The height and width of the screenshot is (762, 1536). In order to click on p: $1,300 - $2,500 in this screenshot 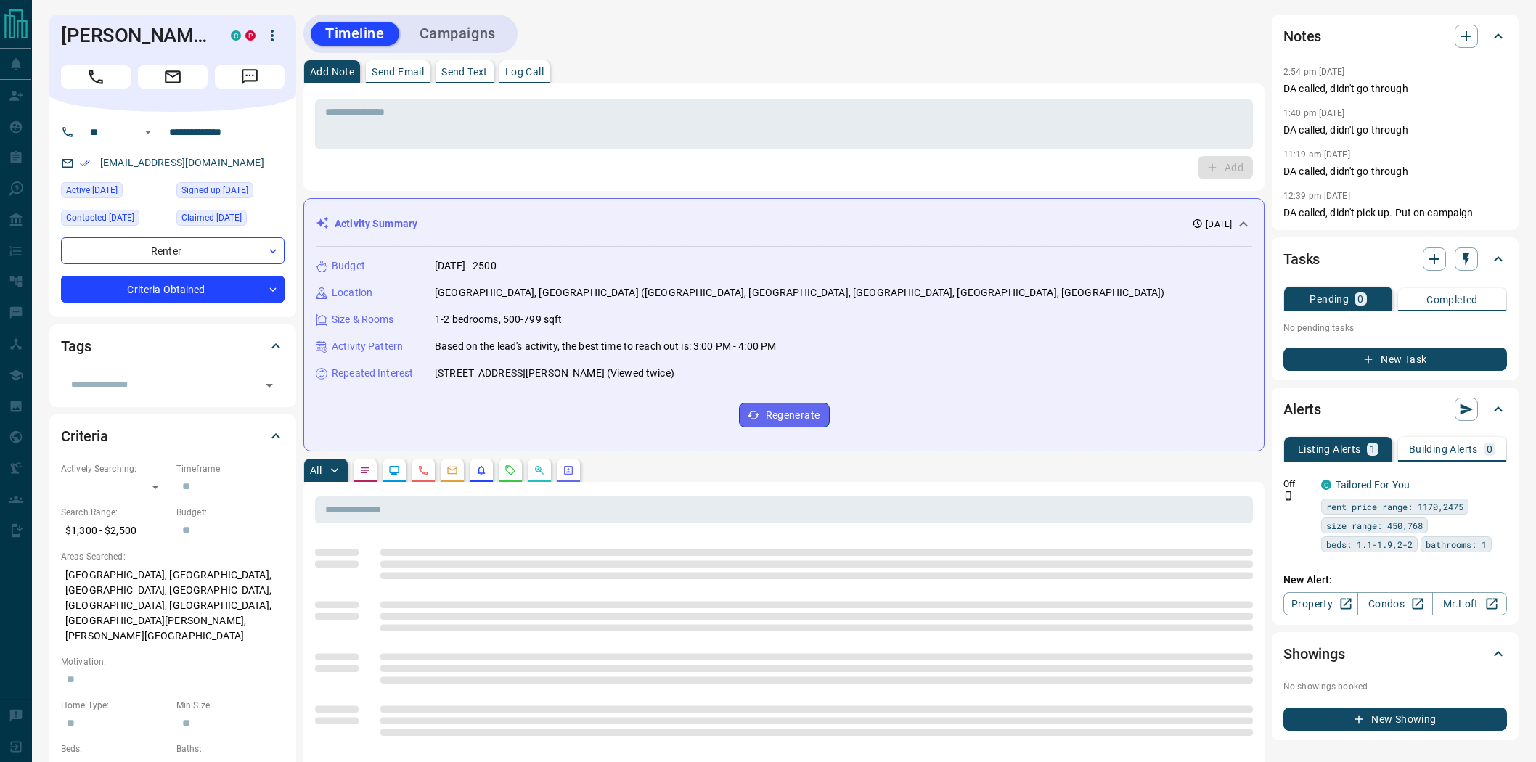, I will do `click(115, 531)`.